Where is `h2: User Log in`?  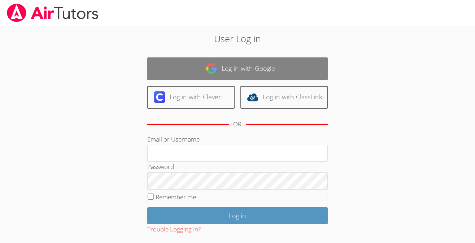
h2: User Log in is located at coordinates (238, 39).